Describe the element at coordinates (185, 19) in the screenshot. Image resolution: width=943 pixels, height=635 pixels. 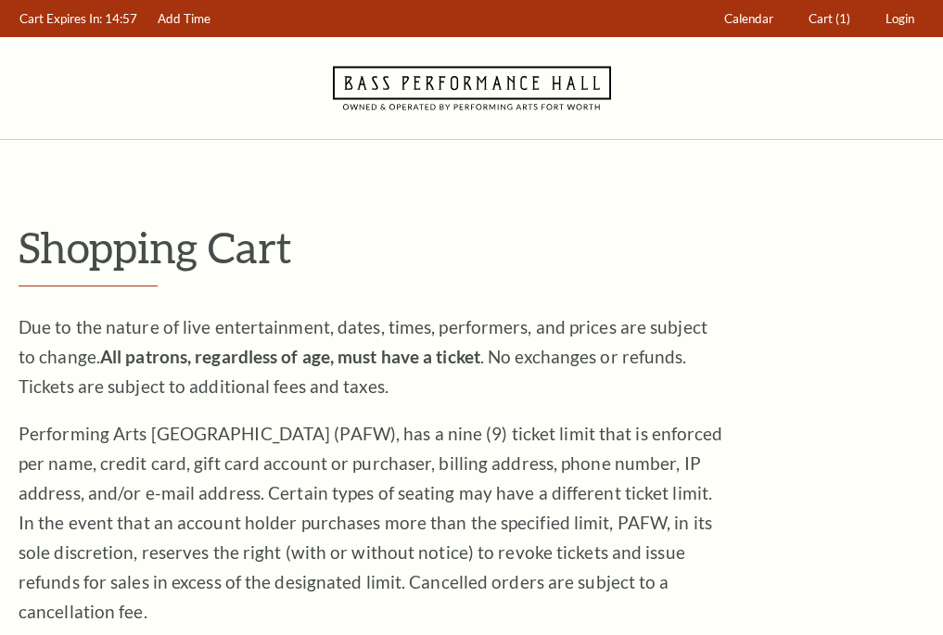
I see `a: Add Time` at that location.